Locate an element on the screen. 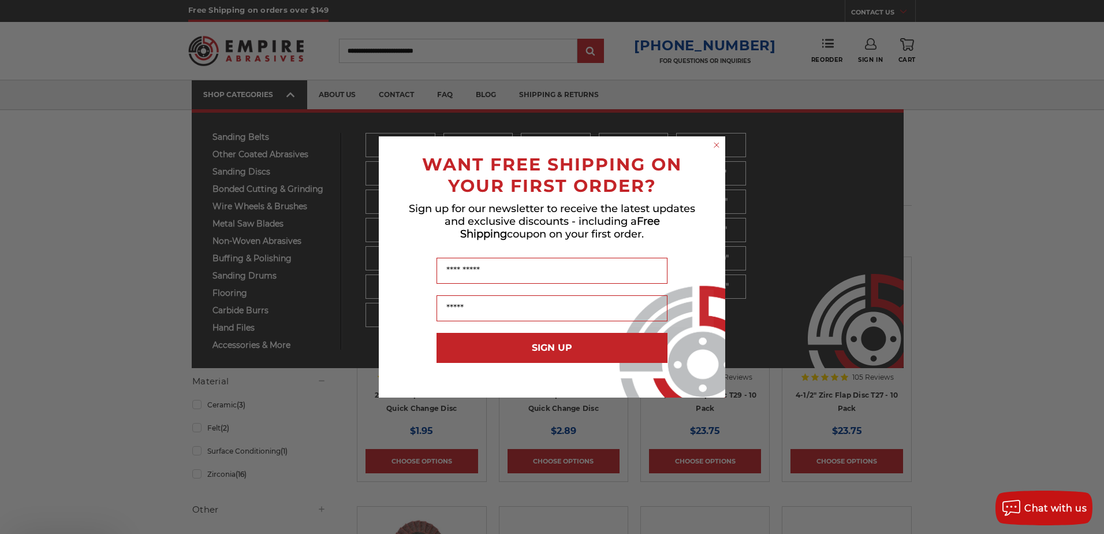  span: Free Shipping is located at coordinates (560, 228).